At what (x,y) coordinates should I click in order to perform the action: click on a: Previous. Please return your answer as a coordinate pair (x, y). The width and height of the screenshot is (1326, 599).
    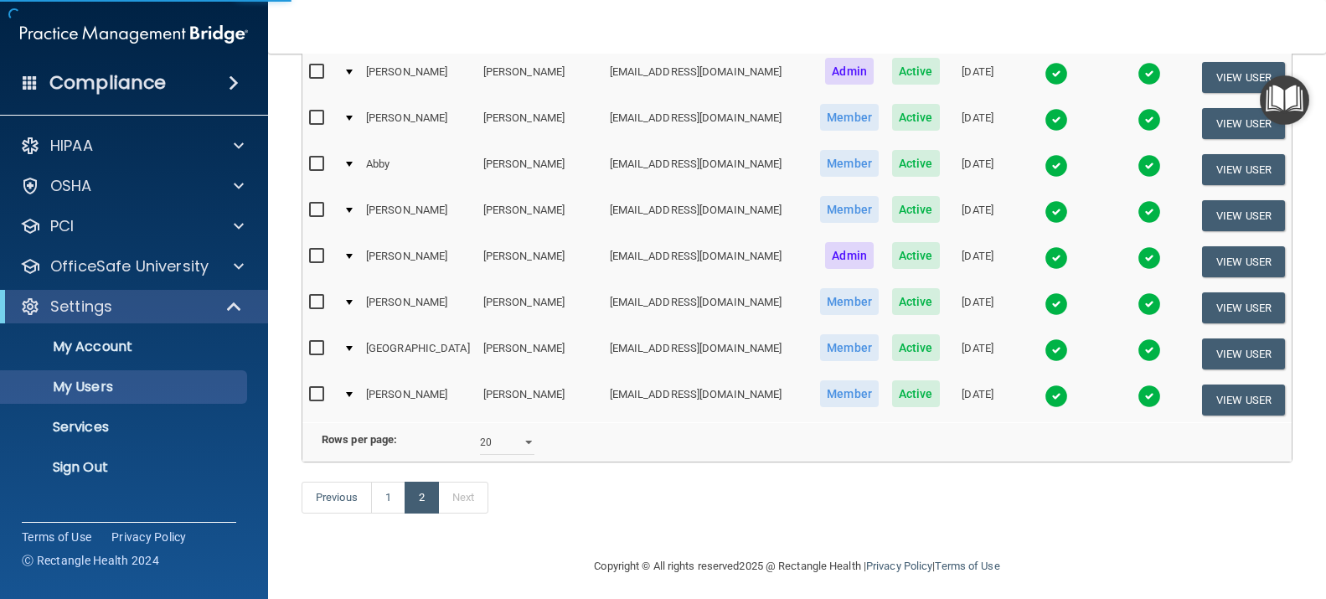
    Looking at the image, I should click on (337, 497).